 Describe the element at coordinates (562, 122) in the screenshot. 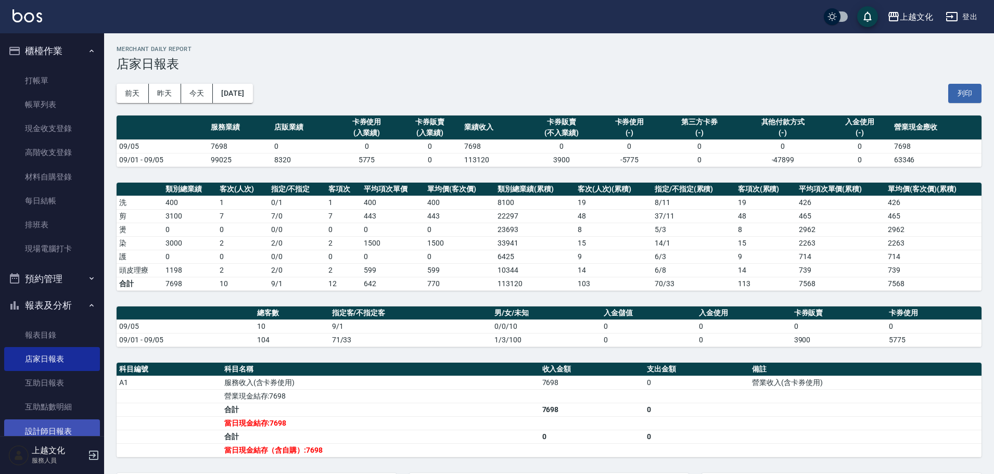

I see `div: 卡券販賣` at that location.